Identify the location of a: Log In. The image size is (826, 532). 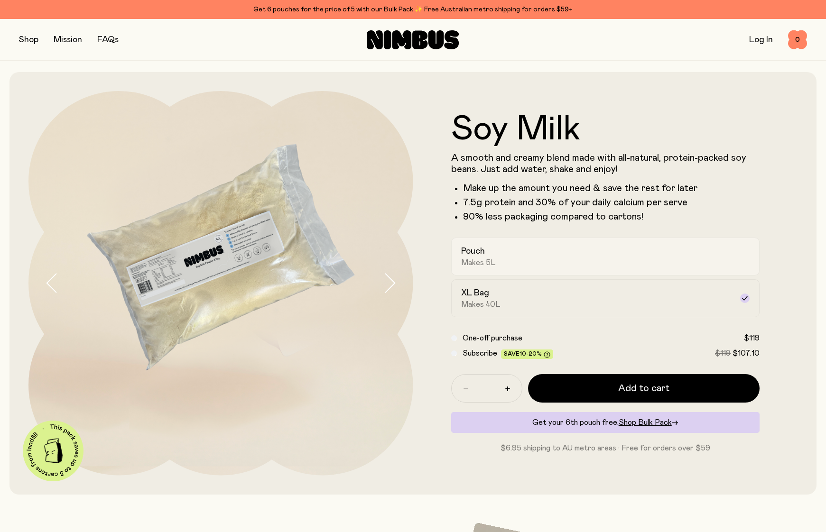
(761, 40).